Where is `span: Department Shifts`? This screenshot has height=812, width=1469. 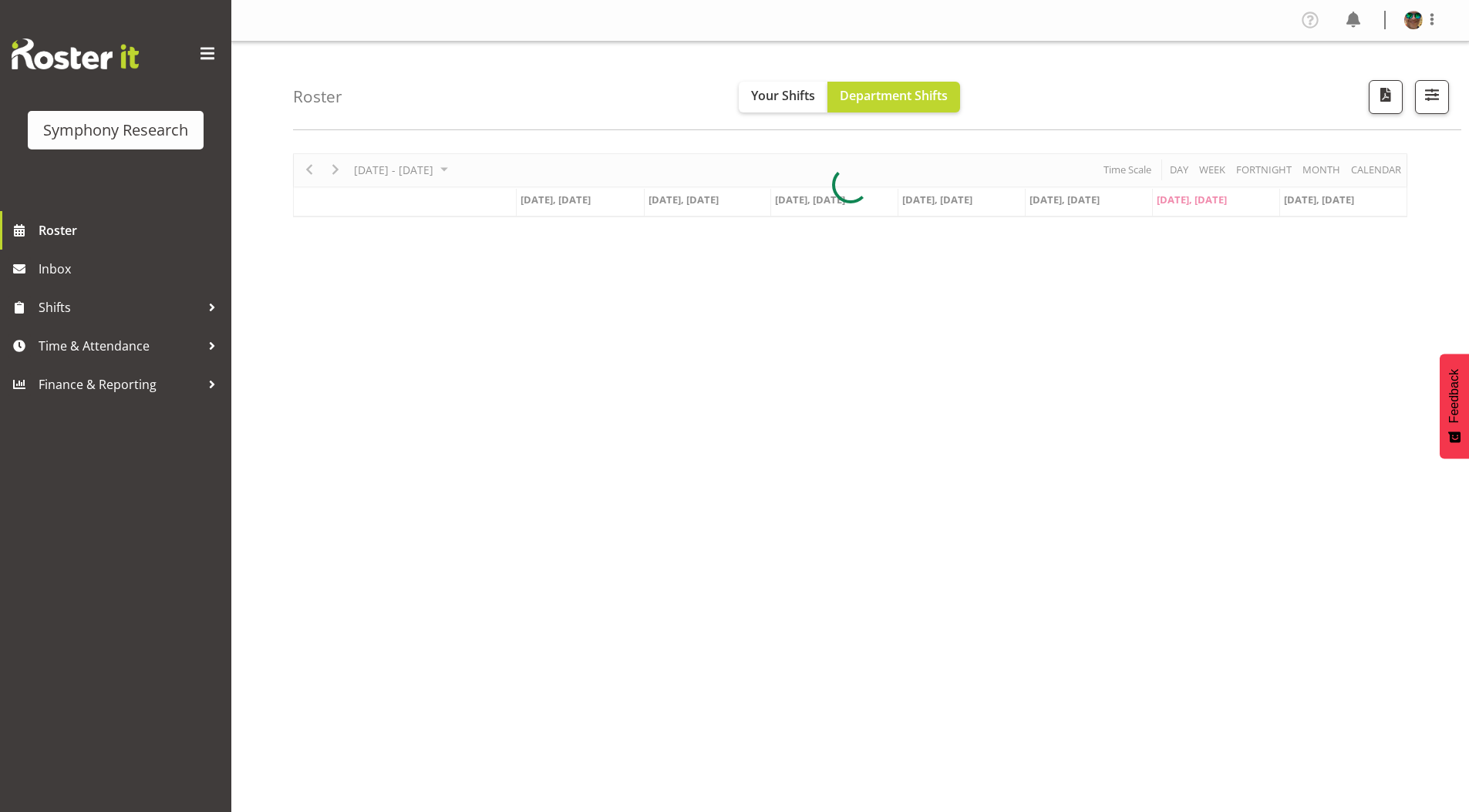 span: Department Shifts is located at coordinates (894, 96).